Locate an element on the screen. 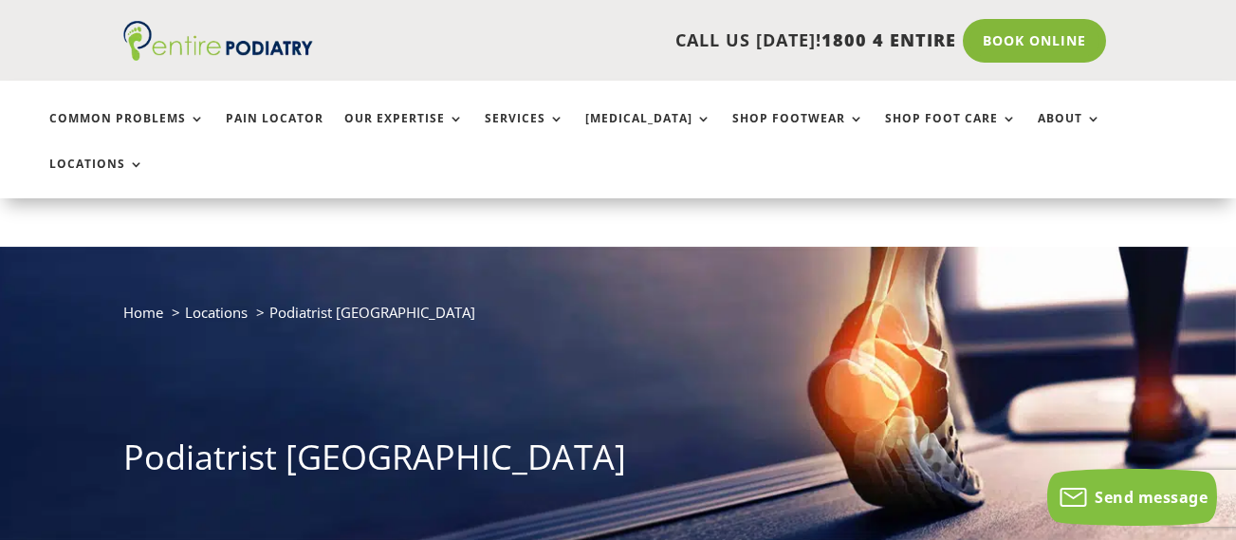 This screenshot has height=540, width=1236. button: Send message is located at coordinates (1132, 497).